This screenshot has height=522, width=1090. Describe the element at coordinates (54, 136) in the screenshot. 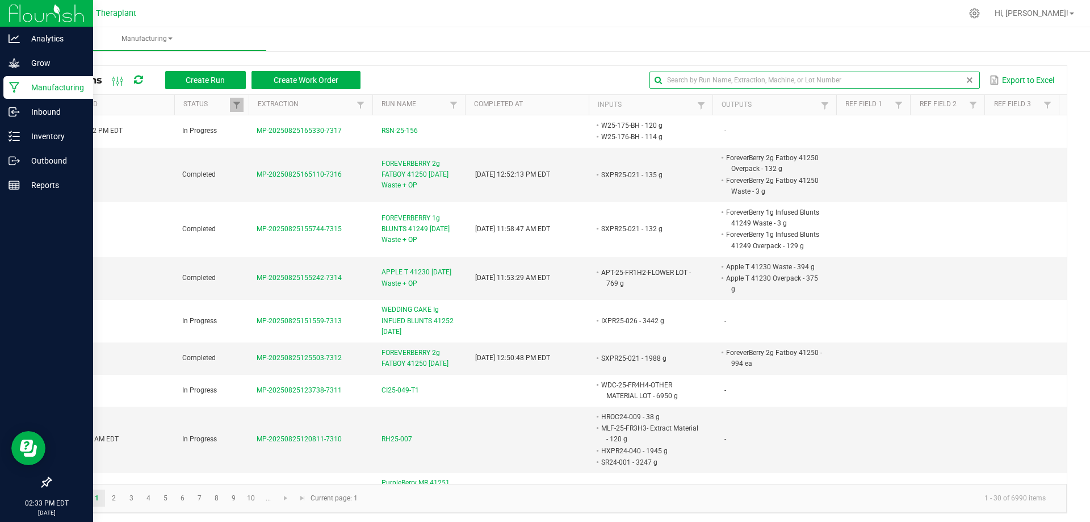

I see `p: Inventory` at that location.